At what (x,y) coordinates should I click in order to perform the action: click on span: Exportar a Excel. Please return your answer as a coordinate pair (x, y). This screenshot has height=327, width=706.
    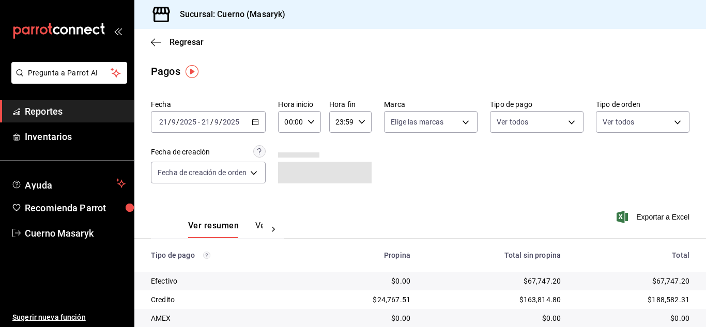
    Looking at the image, I should click on (653, 217).